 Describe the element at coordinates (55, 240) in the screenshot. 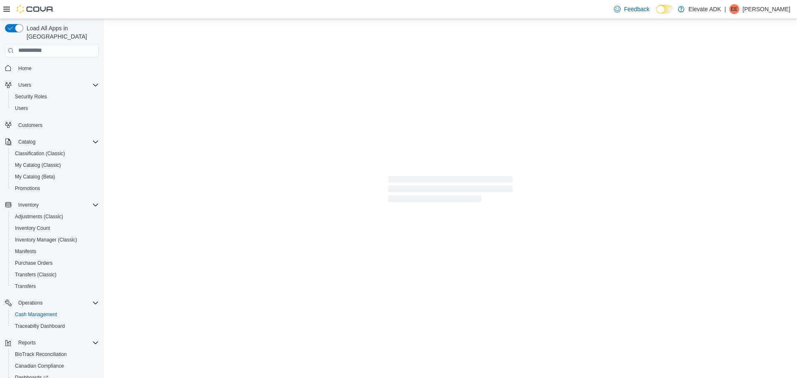

I see `button: Inventory Manager (Classic)` at that location.